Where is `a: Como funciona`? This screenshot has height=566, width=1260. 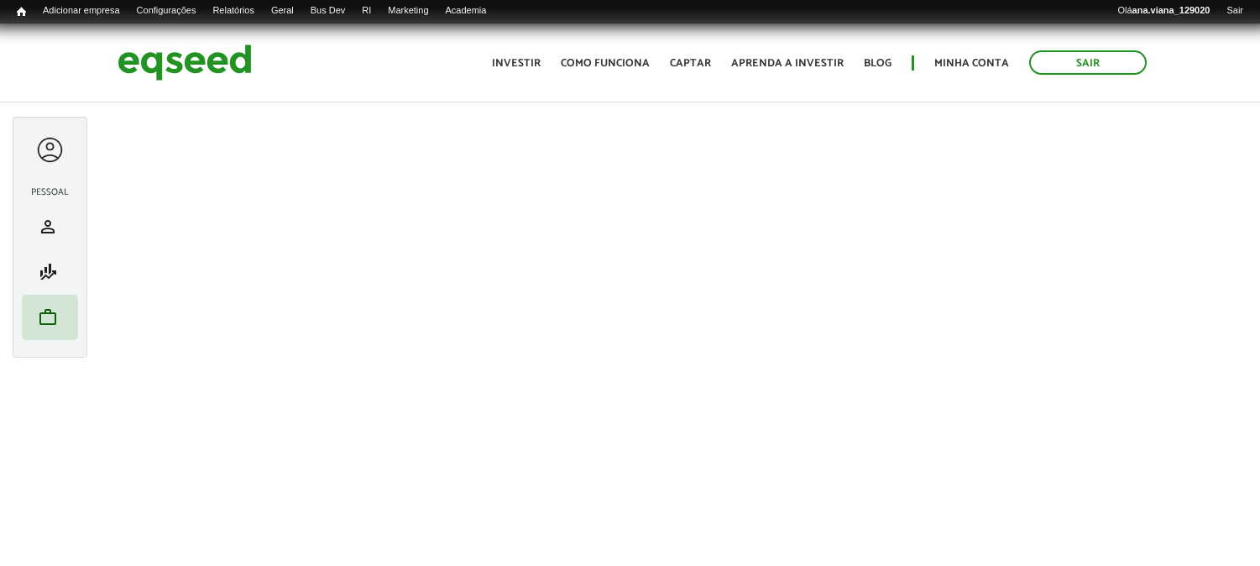 a: Como funciona is located at coordinates (605, 63).